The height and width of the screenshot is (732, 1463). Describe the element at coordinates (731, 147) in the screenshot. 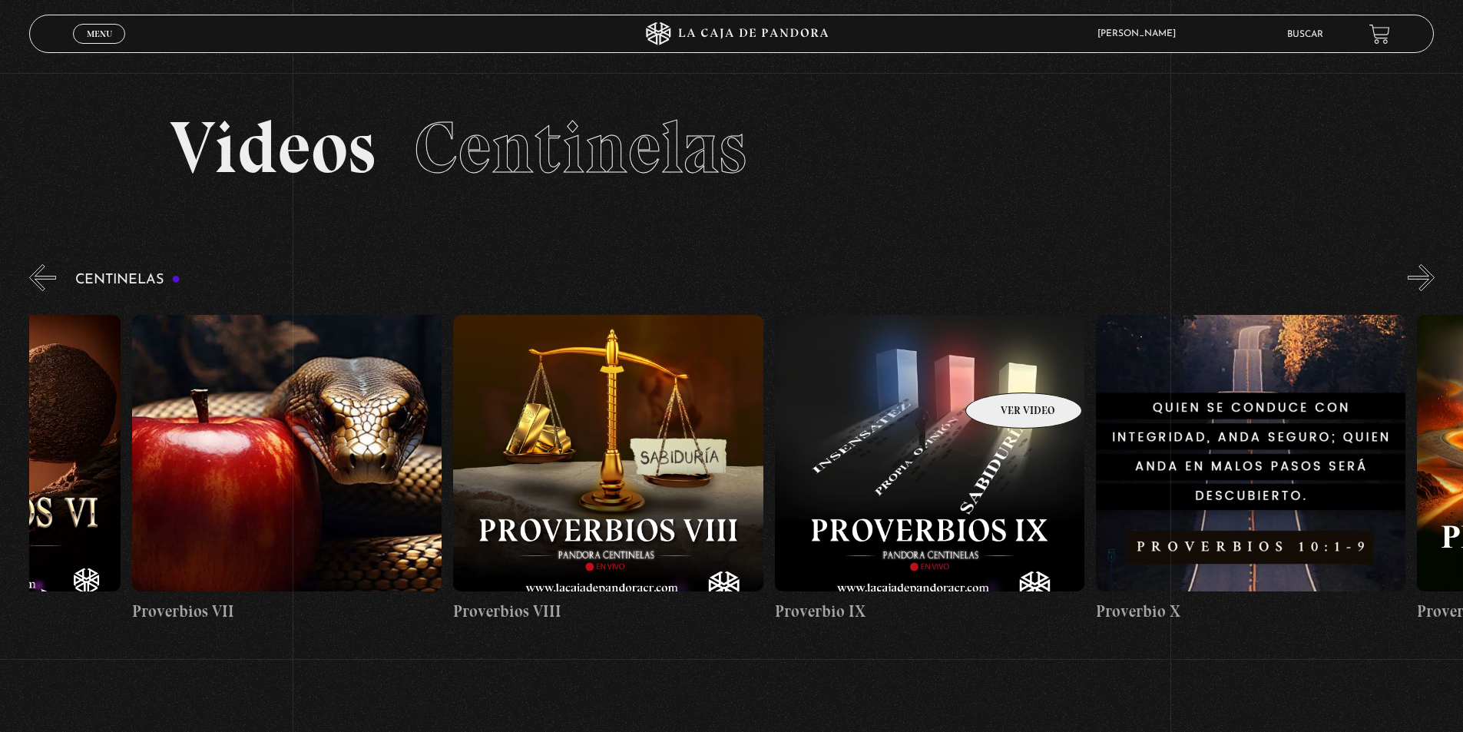

I see `h2: Videos` at that location.